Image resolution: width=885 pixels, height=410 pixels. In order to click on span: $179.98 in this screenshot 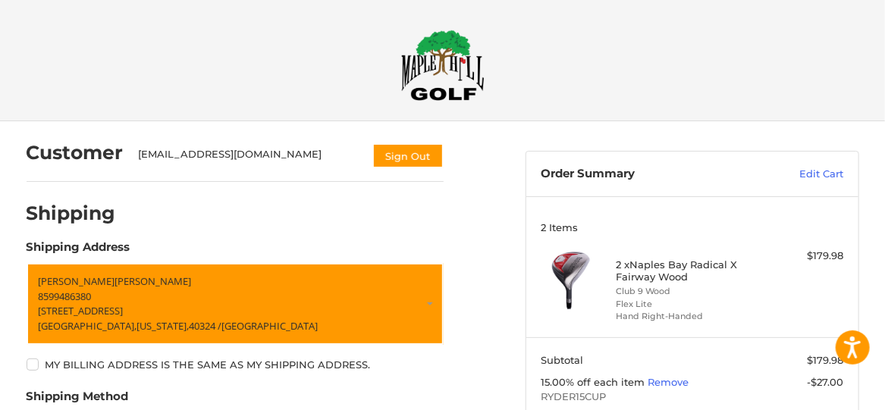, I will do `click(825, 360)`.